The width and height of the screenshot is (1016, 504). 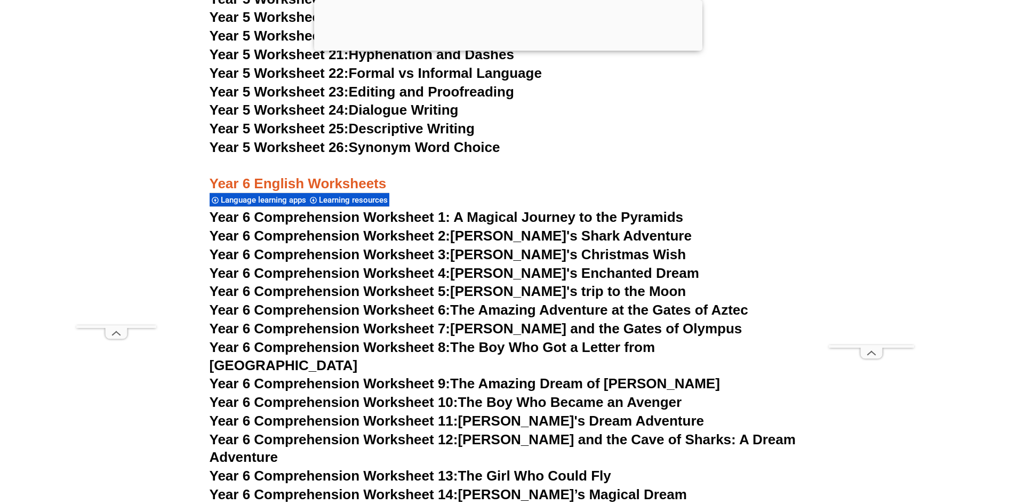 I want to click on span: Year 6 Comprehension Worksheet 4:, so click(x=330, y=273).